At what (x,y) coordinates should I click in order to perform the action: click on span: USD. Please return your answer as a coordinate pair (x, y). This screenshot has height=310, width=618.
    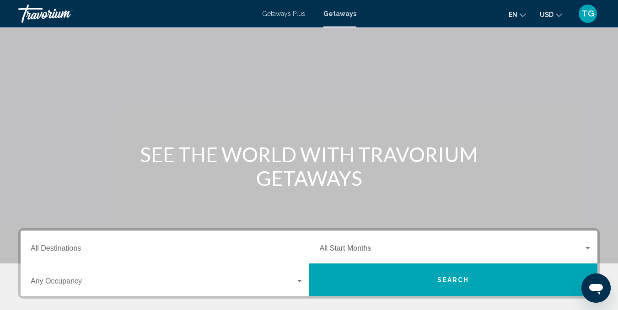
    Looking at the image, I should click on (546, 15).